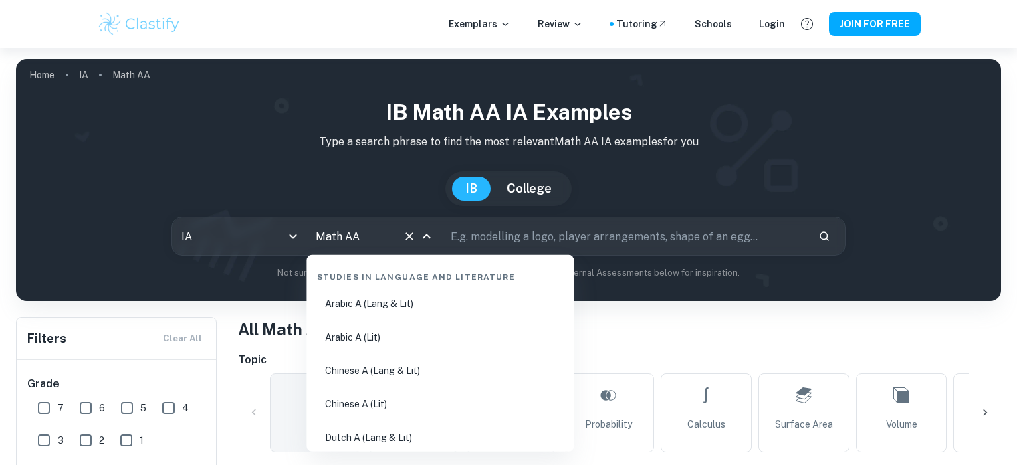  What do you see at coordinates (42, 75) in the screenshot?
I see `a: Home` at bounding box center [42, 75].